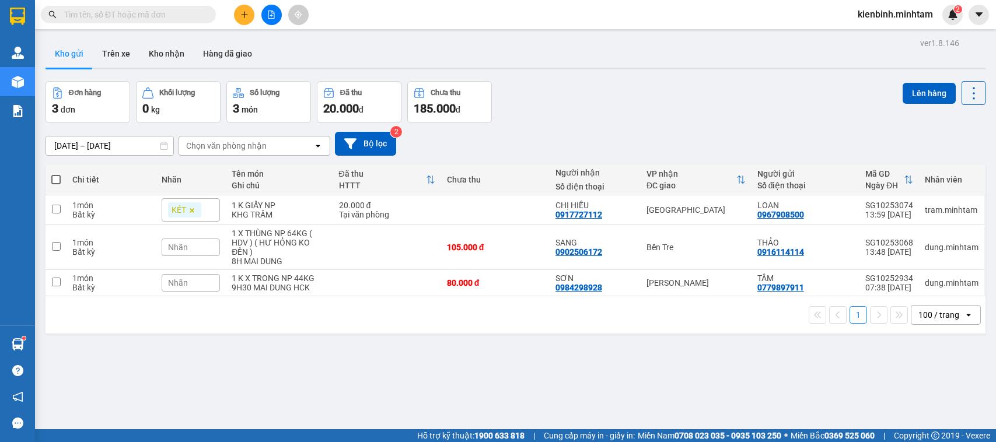 This screenshot has width=996, height=442. Describe the element at coordinates (18, 423) in the screenshot. I see `span: message` at that location.